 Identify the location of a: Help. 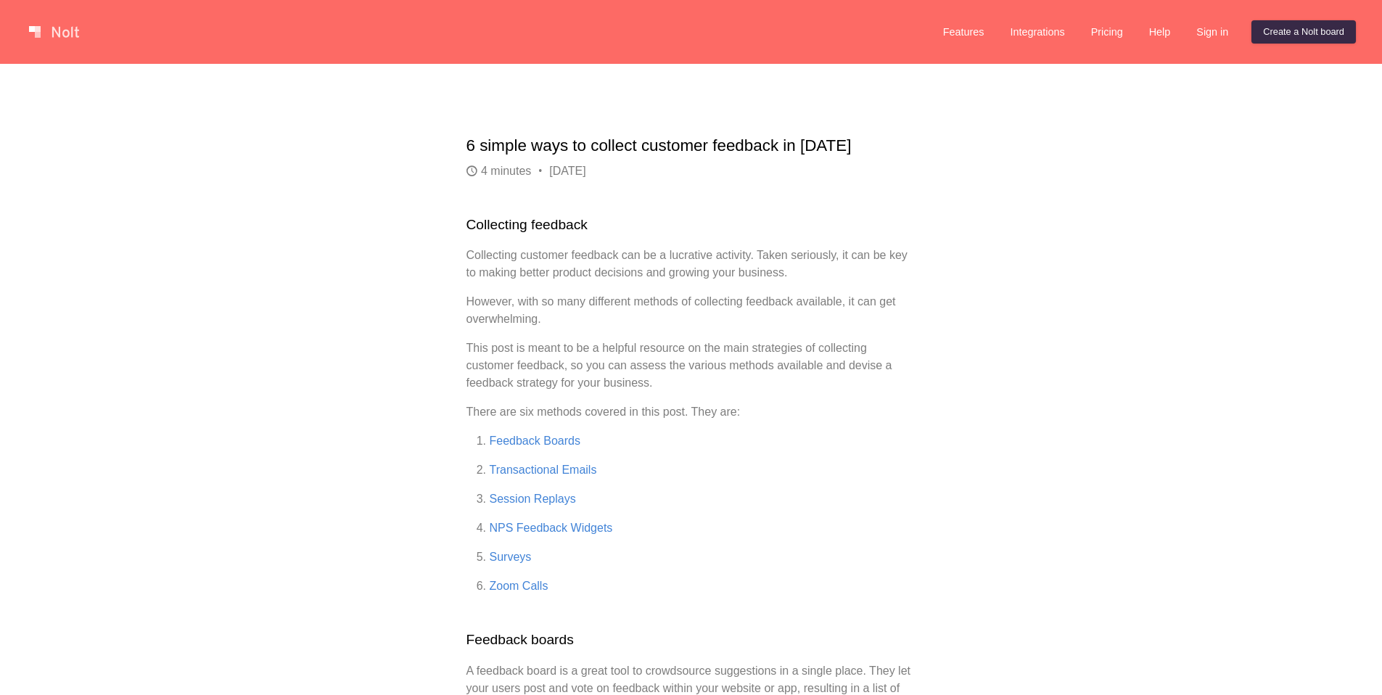
(1160, 32).